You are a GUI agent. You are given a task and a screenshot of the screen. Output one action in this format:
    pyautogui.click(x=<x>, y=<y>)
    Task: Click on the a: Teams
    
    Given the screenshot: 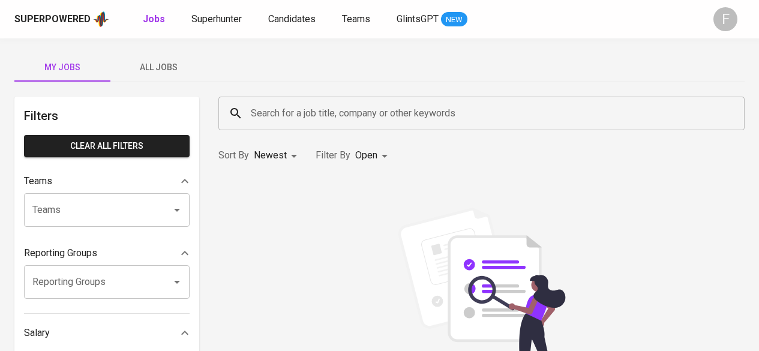 What is the action you would take?
    pyautogui.click(x=357, y=19)
    